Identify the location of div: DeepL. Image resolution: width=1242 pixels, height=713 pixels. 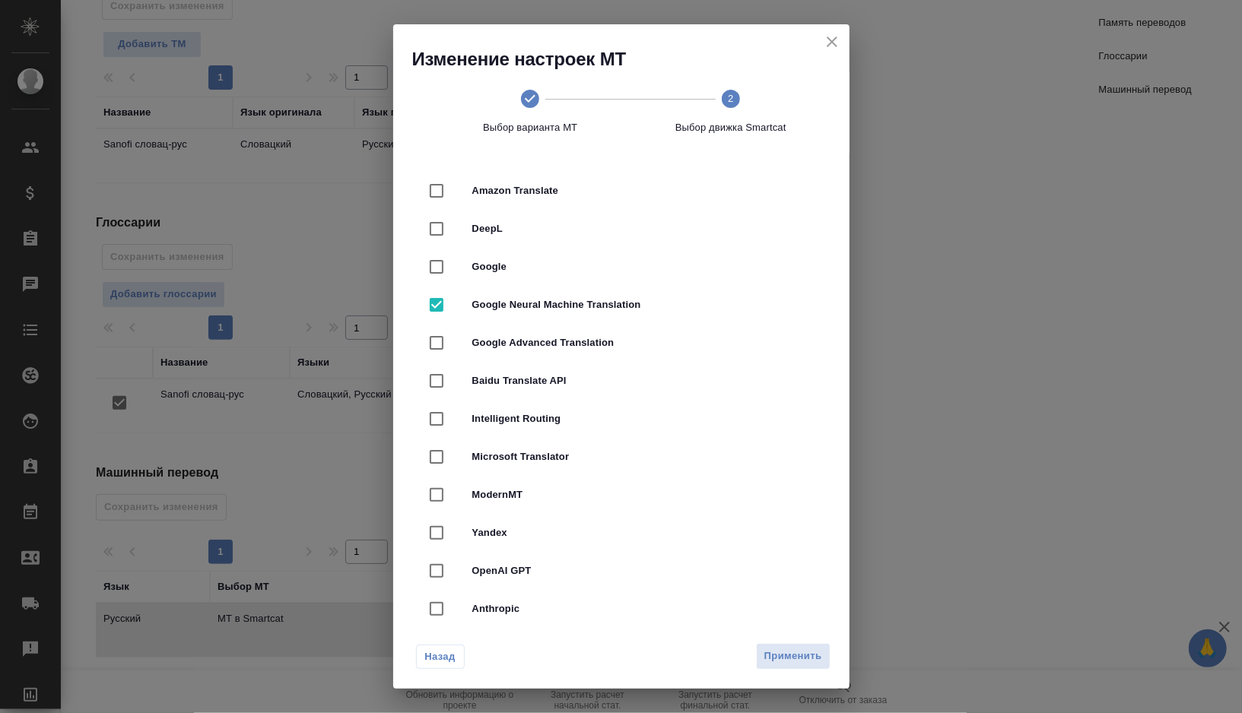
(621, 229).